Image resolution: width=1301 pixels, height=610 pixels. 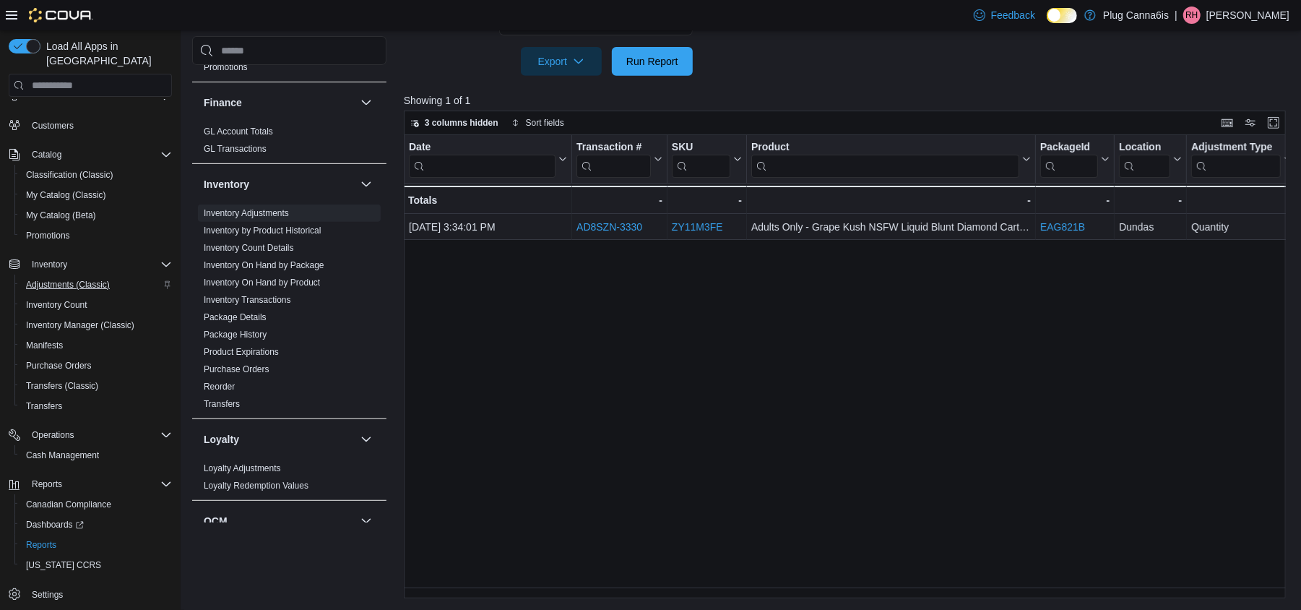 What do you see at coordinates (462, 123) in the screenshot?
I see `span: 3 columns hidden` at bounding box center [462, 123].